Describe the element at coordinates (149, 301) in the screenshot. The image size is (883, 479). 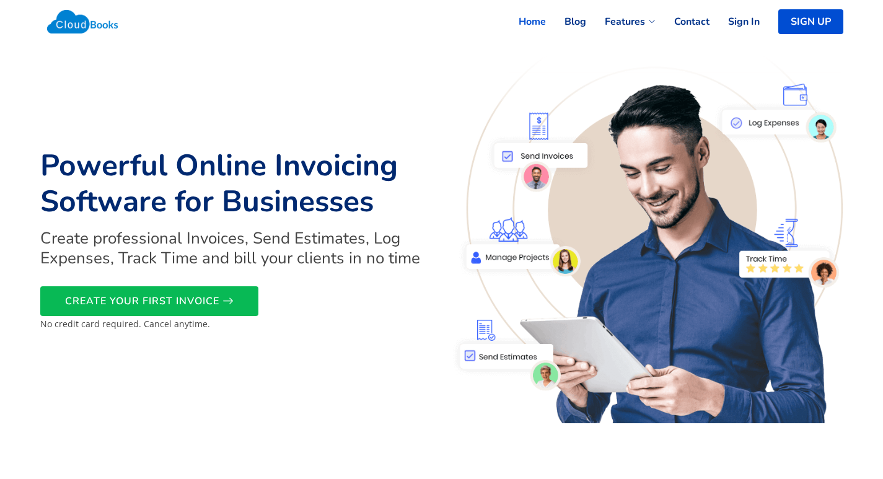
I see `a: CREATE YOUR FIRST INVOICE` at that location.